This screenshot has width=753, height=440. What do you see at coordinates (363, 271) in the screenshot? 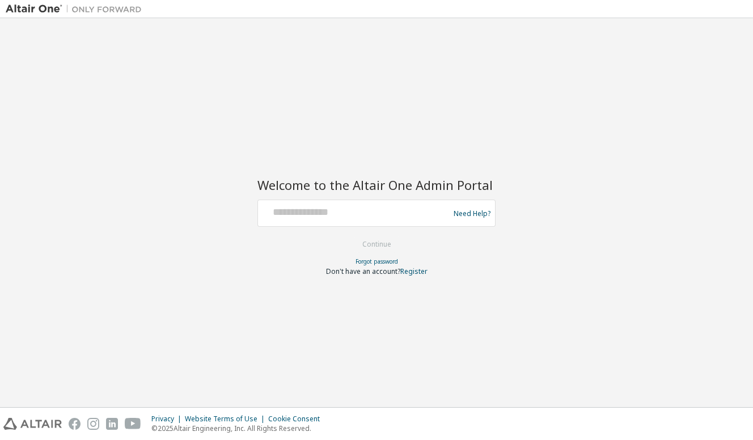
I see `span: Don't have an account?` at bounding box center [363, 271].